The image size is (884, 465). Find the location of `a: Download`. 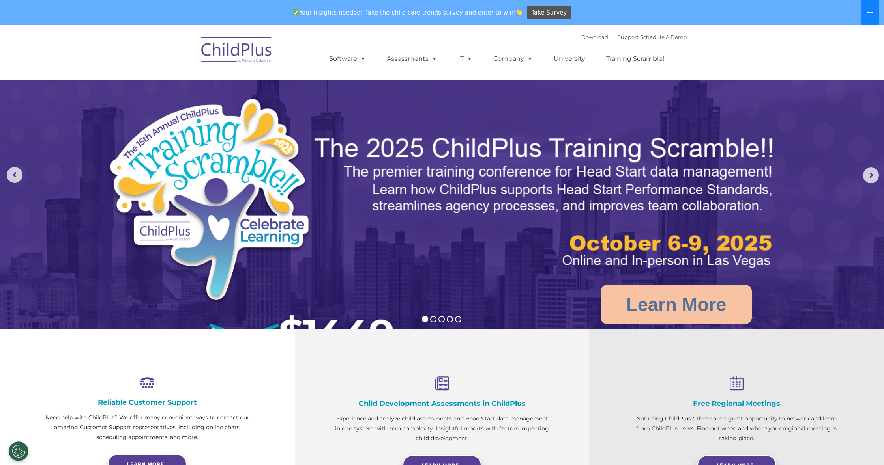

a: Download is located at coordinates (594, 37).